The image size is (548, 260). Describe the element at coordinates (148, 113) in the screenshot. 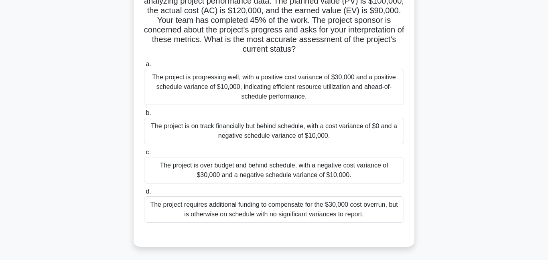

I see `span: b.` at that location.